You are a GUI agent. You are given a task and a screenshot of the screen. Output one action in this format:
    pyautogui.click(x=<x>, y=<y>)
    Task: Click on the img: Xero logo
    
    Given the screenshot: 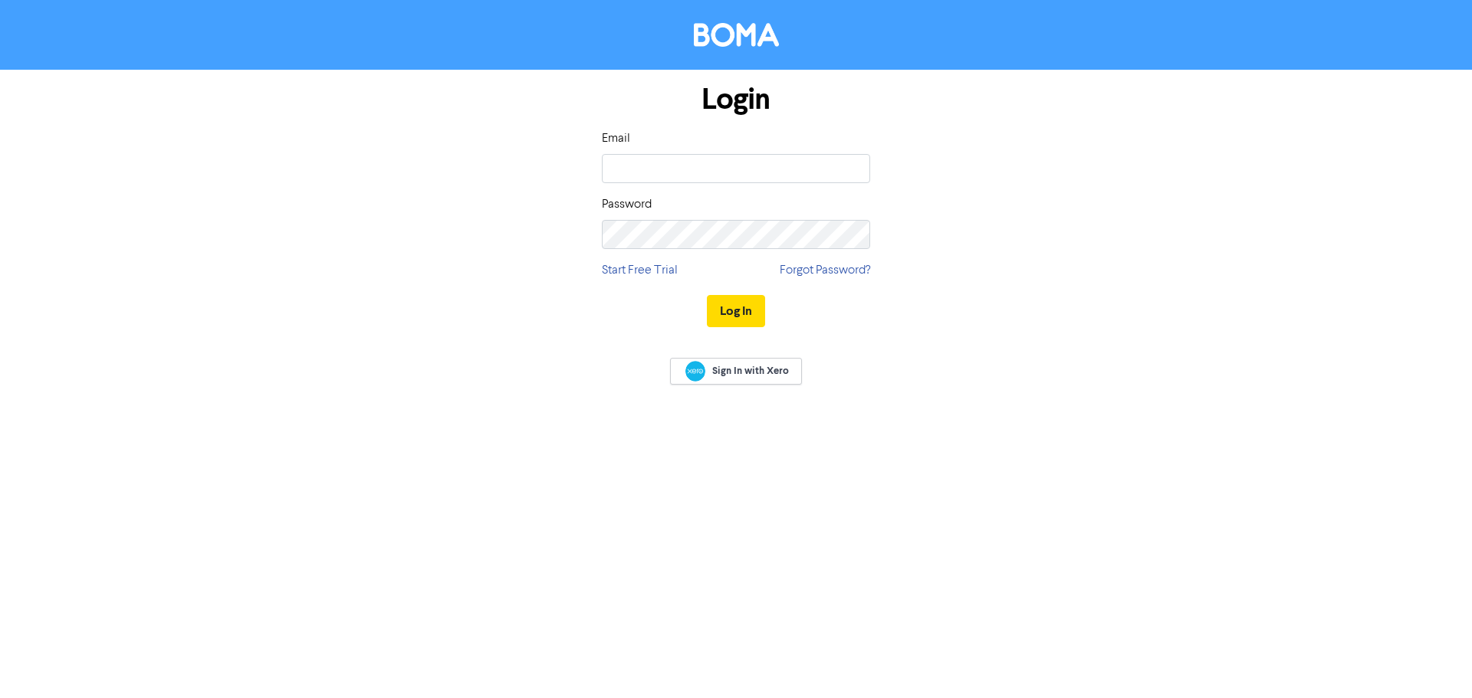 What is the action you would take?
    pyautogui.click(x=695, y=371)
    